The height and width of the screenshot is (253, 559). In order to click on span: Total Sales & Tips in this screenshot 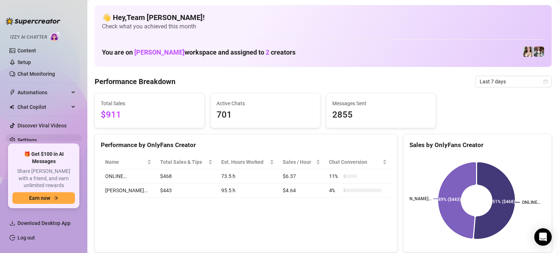, I will do `click(184, 162)`.